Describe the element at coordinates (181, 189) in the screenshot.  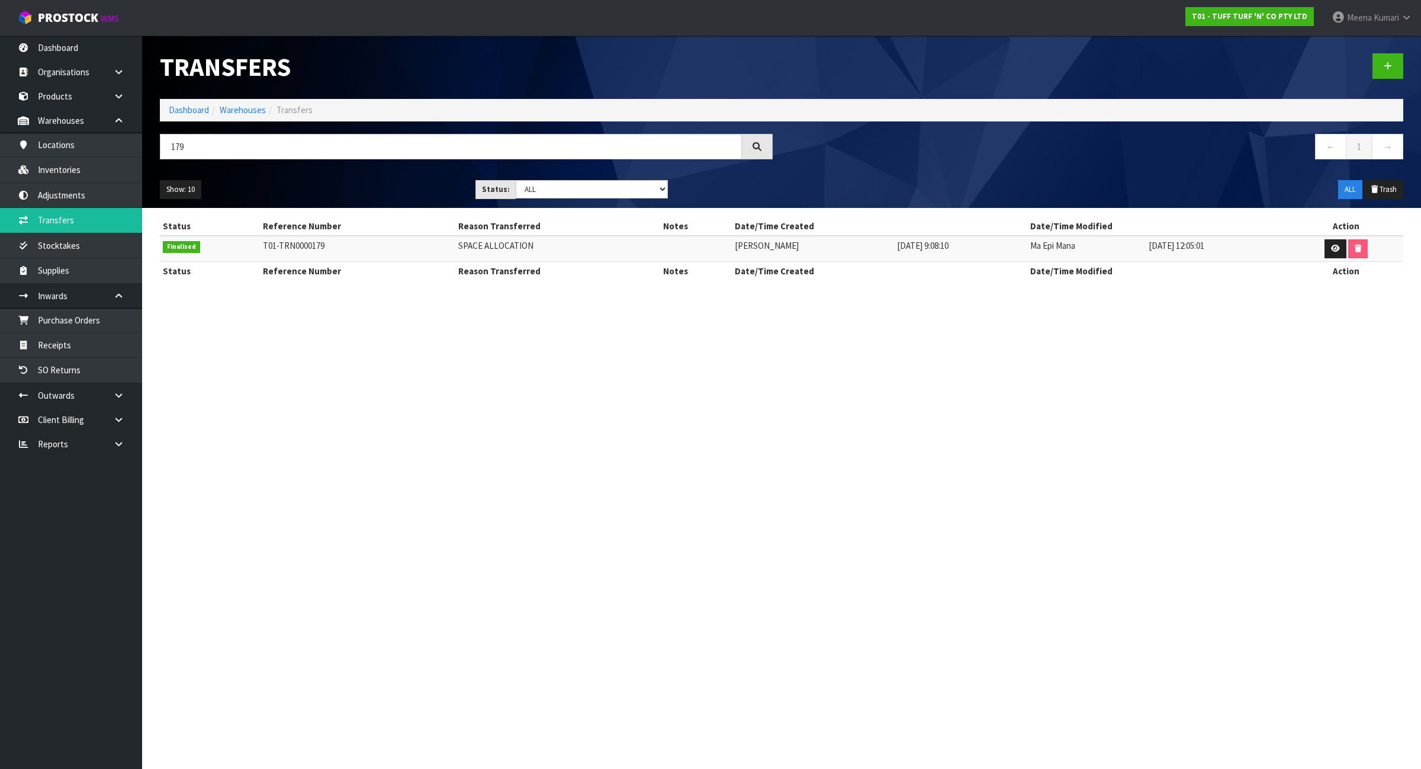
I see `button: Show: 10` at that location.